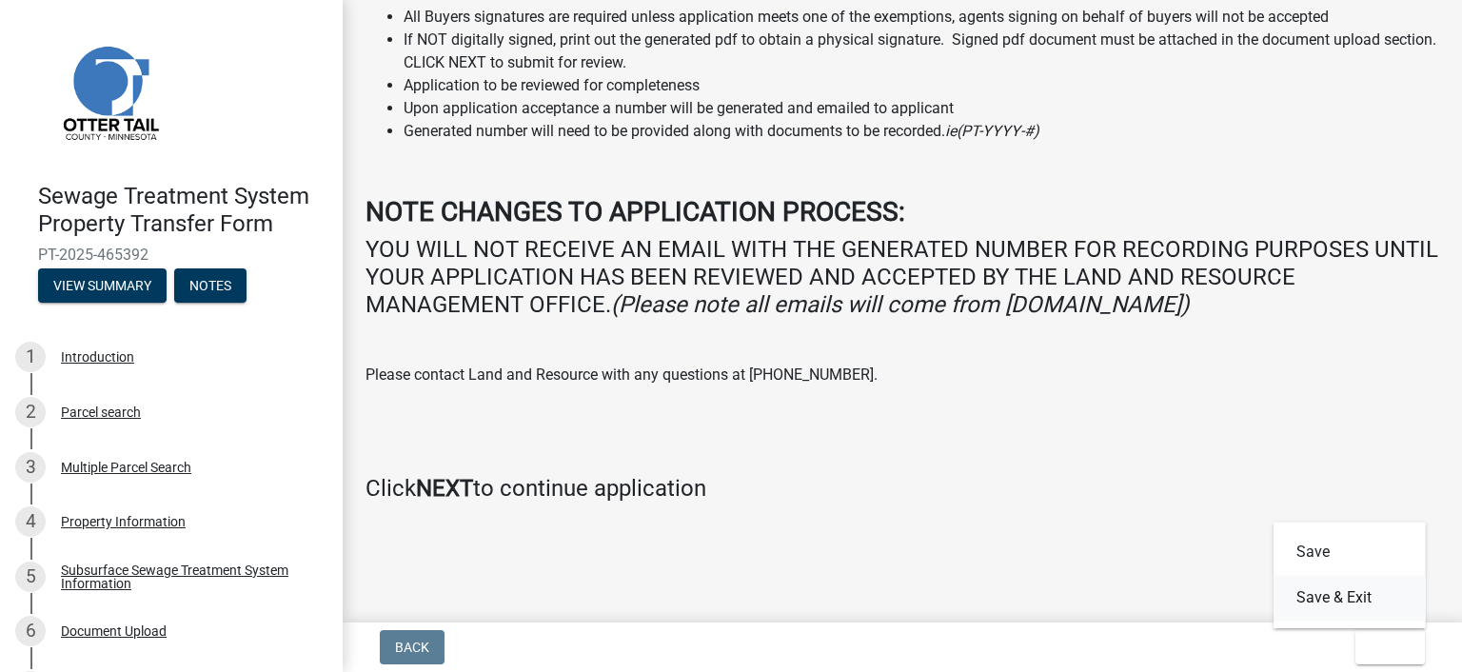  I want to click on div: Introduction, so click(97, 357).